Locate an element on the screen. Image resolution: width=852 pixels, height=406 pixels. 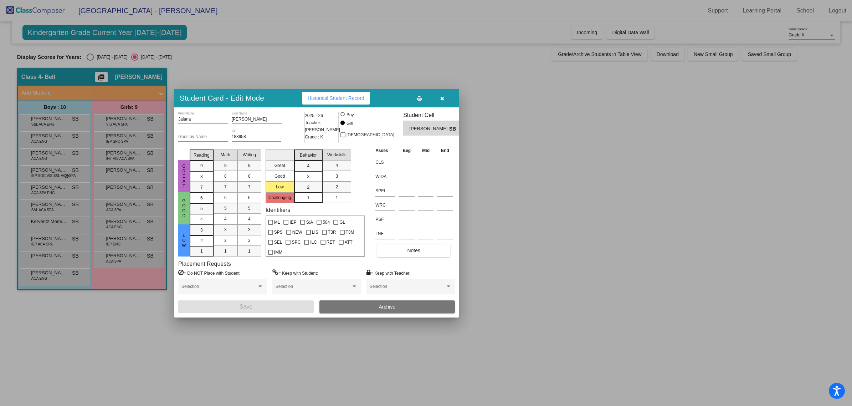
span: Notes is located at coordinates (414, 250).